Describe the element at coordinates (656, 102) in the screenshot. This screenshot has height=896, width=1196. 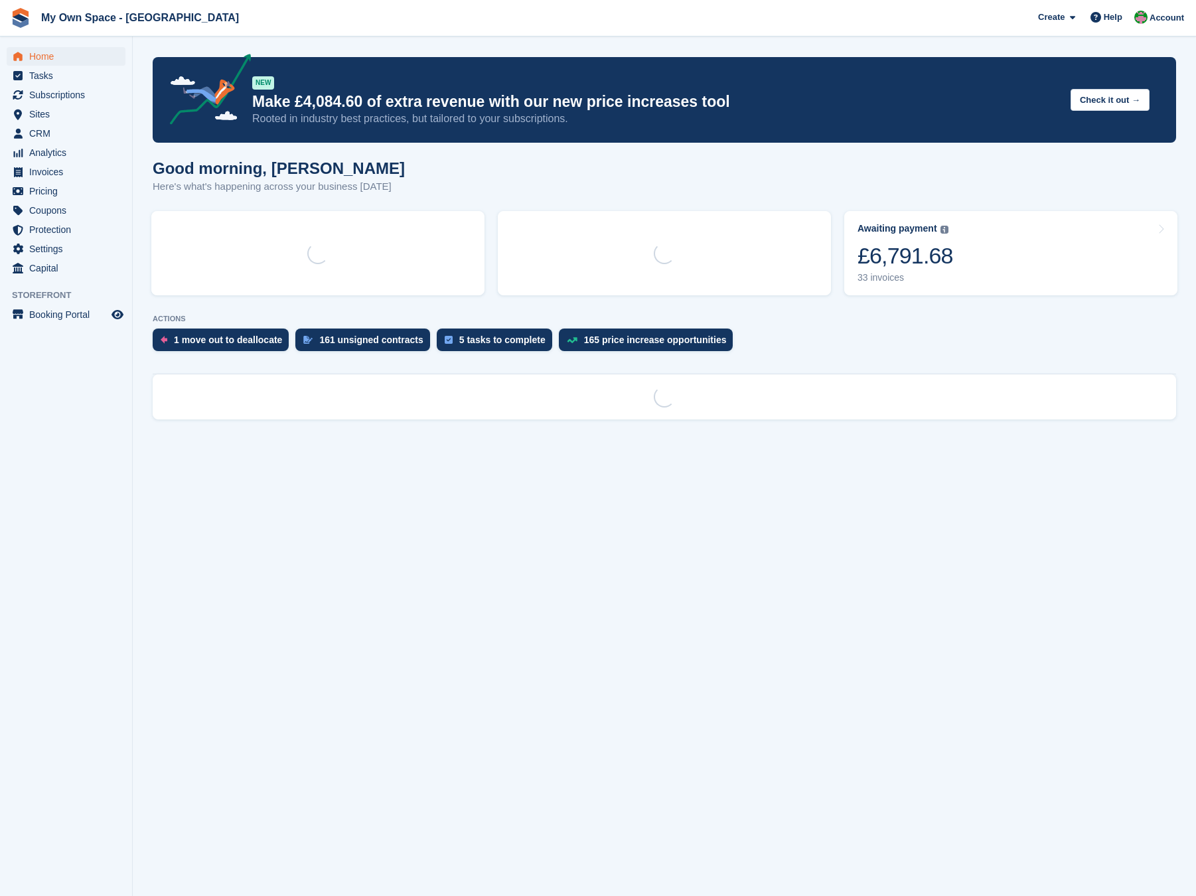
I see `p: Make £4,084.60 of extra revenue with our new price increases tool` at that location.